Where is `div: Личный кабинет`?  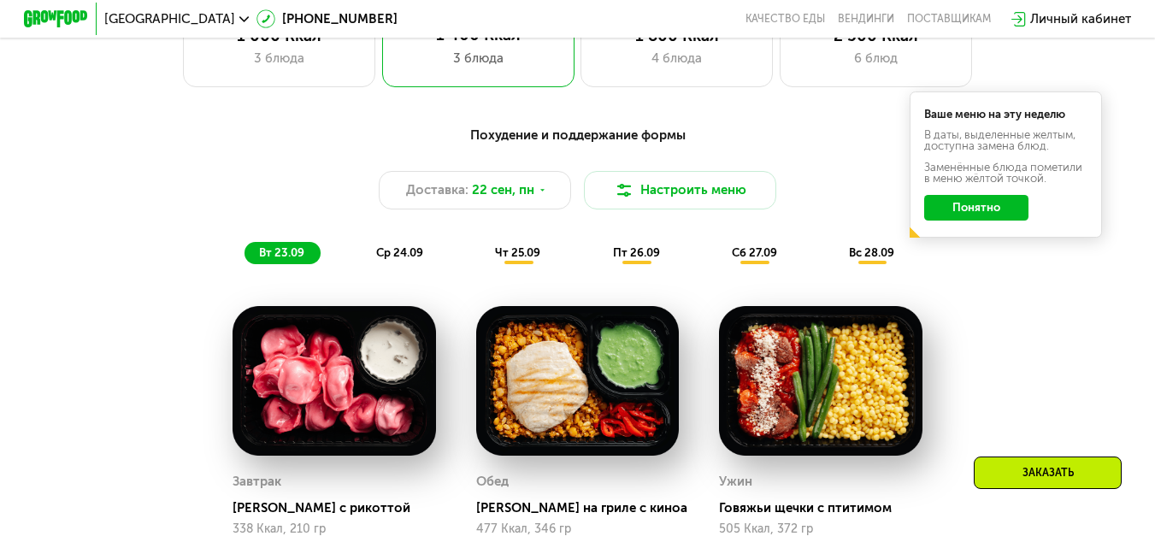 div: Личный кабинет is located at coordinates (1080, 19).